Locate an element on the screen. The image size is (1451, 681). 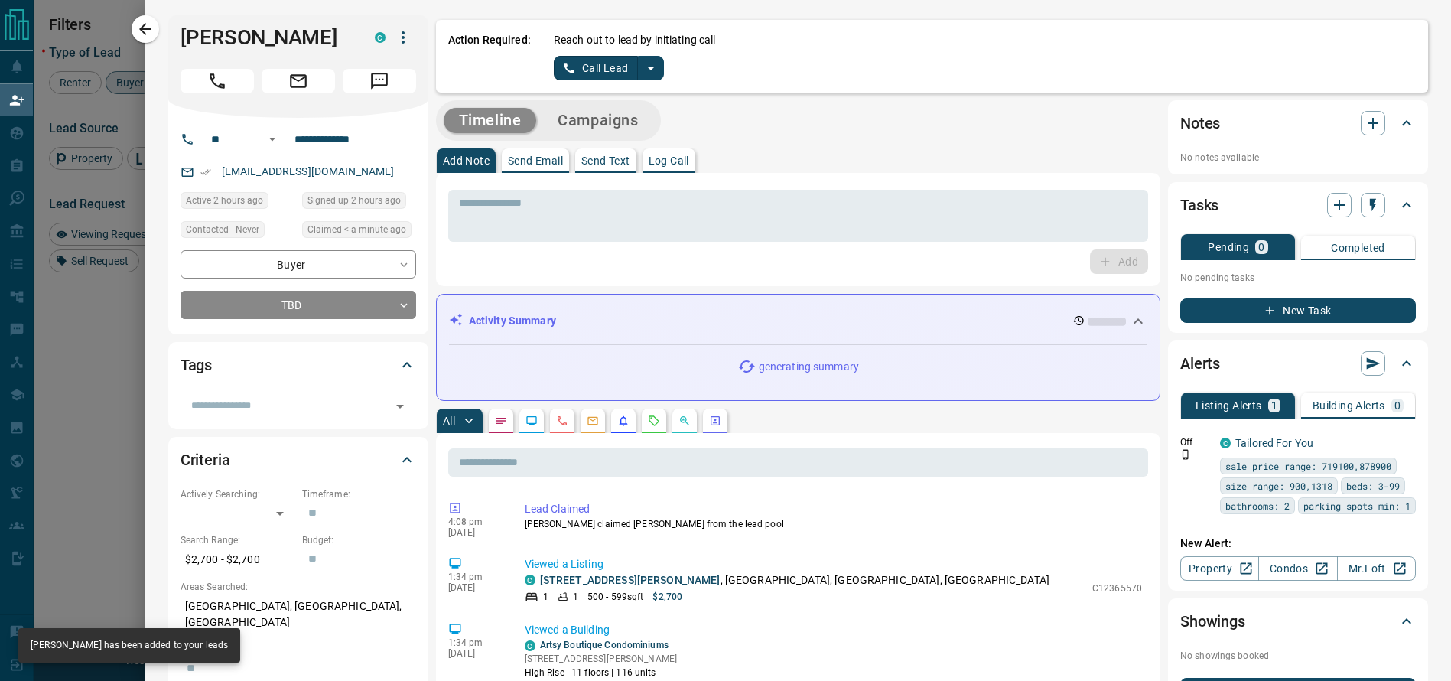
svg: Agent Actions is located at coordinates (715, 421).